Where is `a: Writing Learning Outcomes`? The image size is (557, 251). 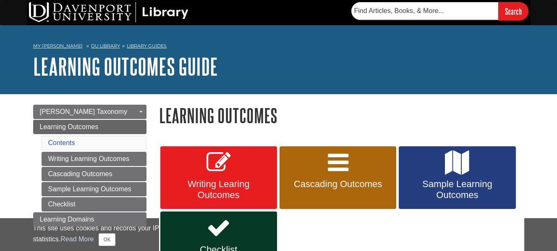
a: Writing Learning Outcomes is located at coordinates (94, 159).